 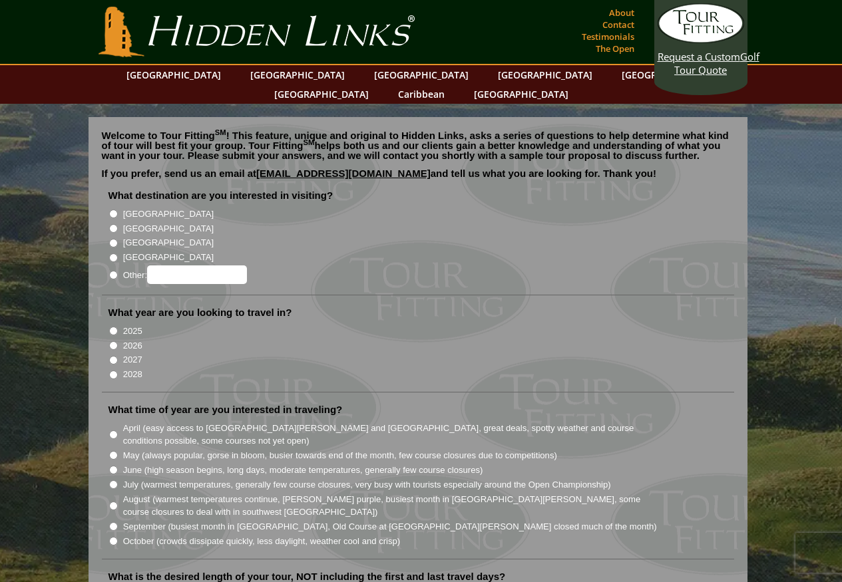 I want to click on label: Other:, so click(x=185, y=275).